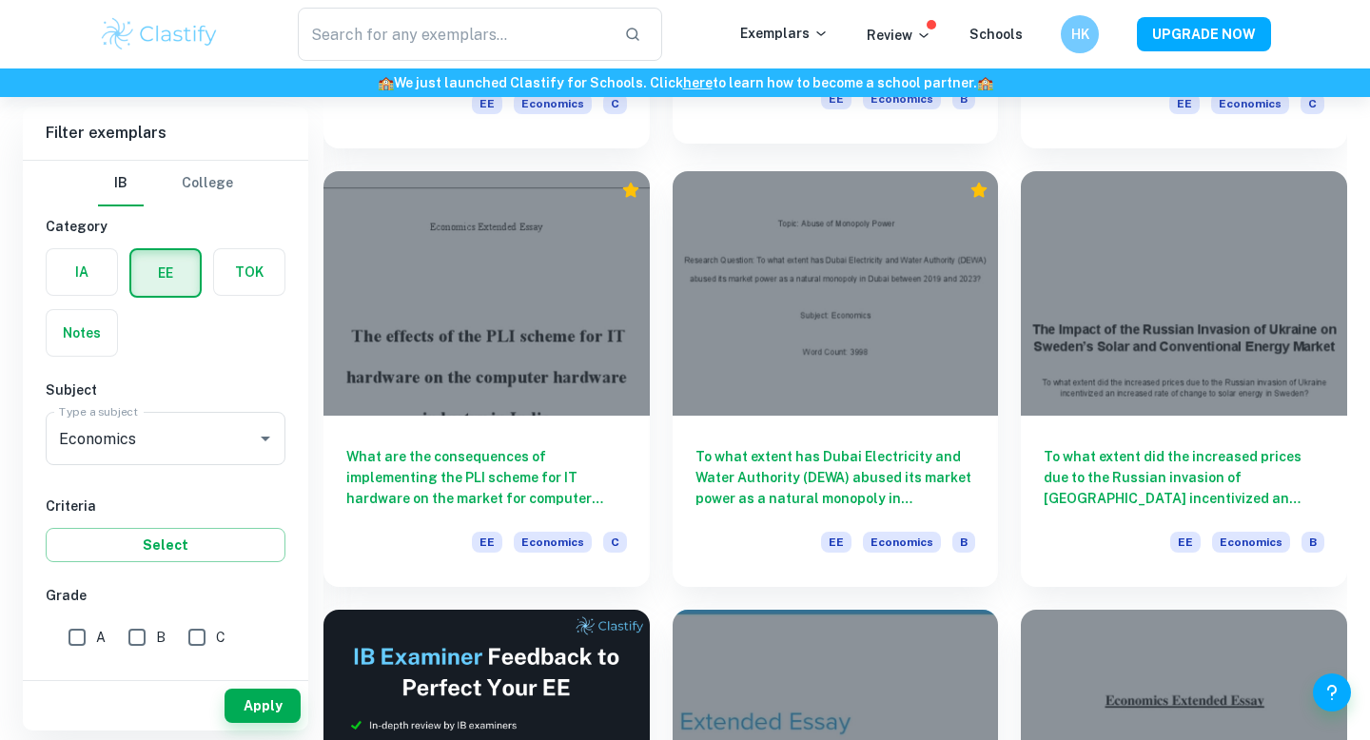  I want to click on p: Review, so click(899, 35).